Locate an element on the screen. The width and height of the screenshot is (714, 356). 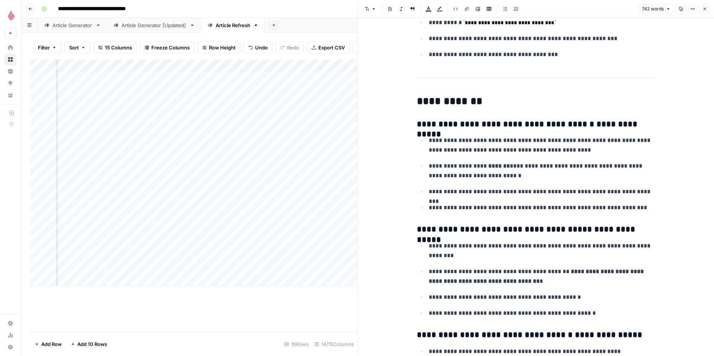
a: Usage is located at coordinates (10, 335).